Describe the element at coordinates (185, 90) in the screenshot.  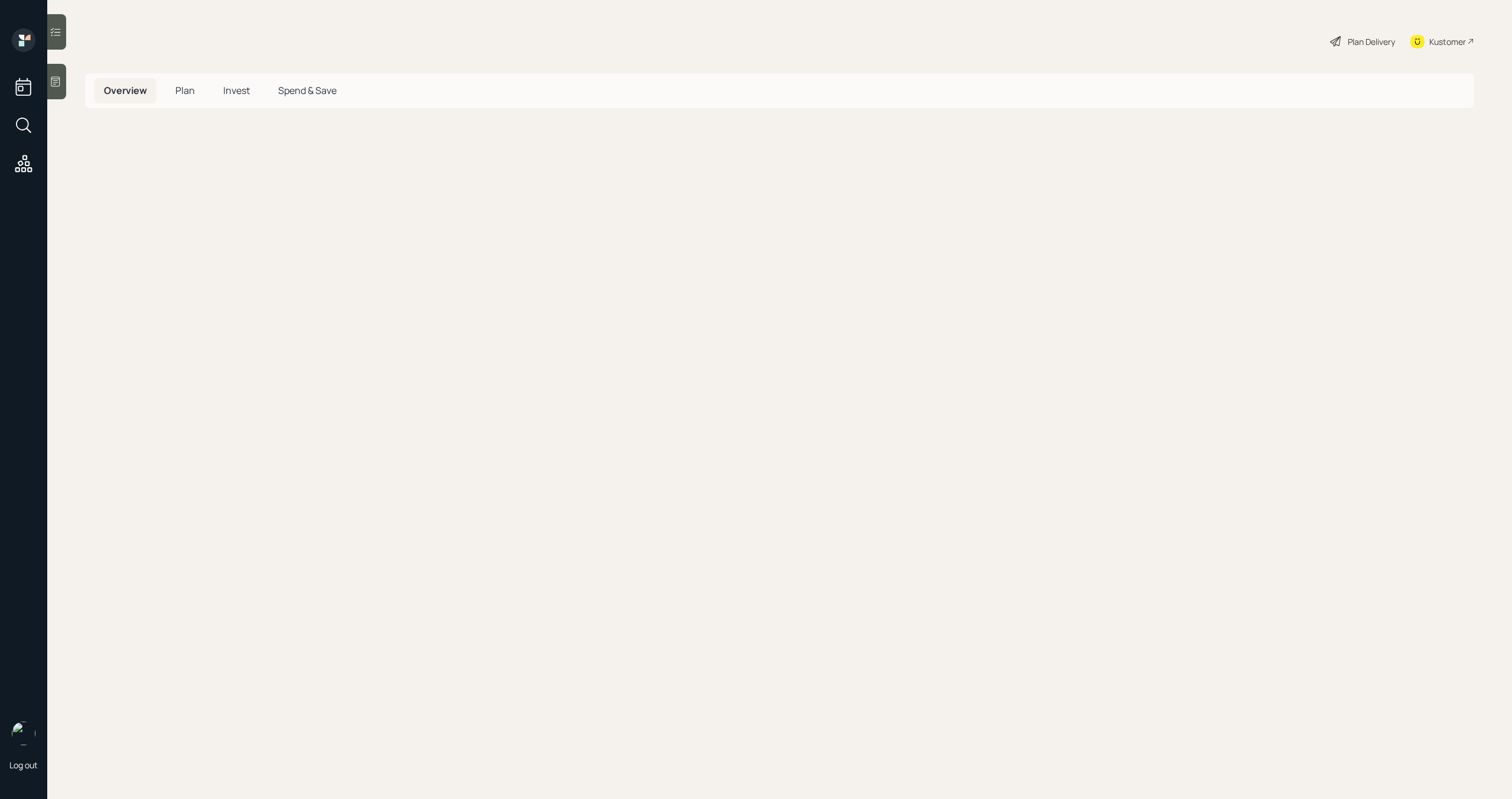
I see `span: Plan` at that location.